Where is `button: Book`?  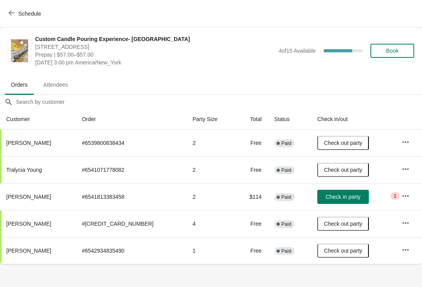
button: Book is located at coordinates (392, 51).